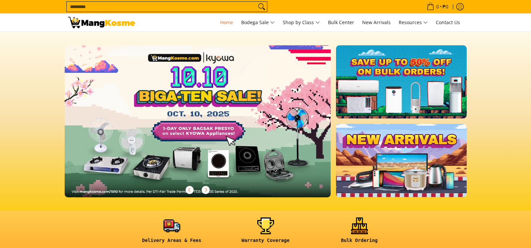 The height and width of the screenshot is (248, 531). I want to click on span: 0, so click(438, 7).